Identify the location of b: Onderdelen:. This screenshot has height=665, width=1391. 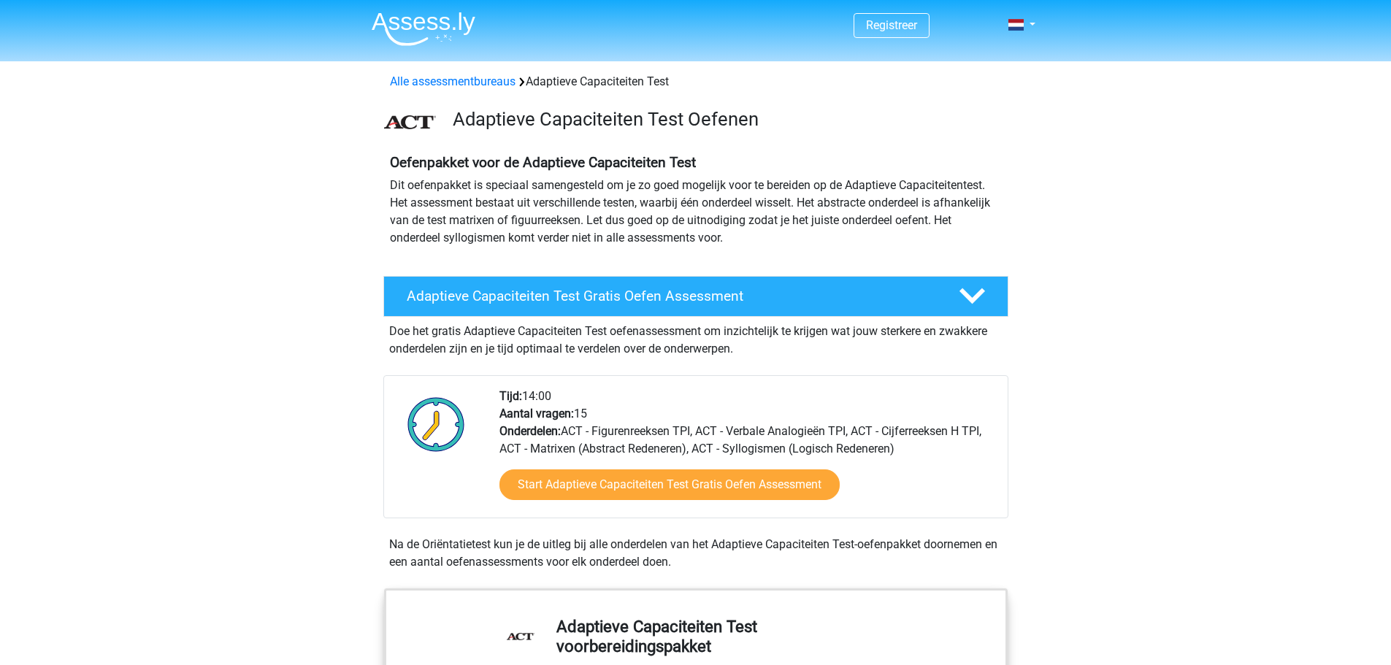
(530, 431).